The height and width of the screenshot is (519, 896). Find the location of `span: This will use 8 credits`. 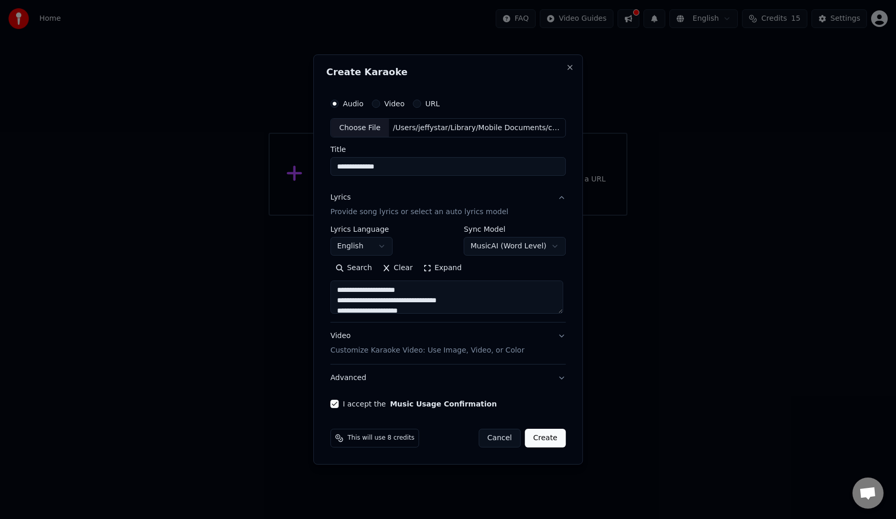

span: This will use 8 credits is located at coordinates (381, 438).